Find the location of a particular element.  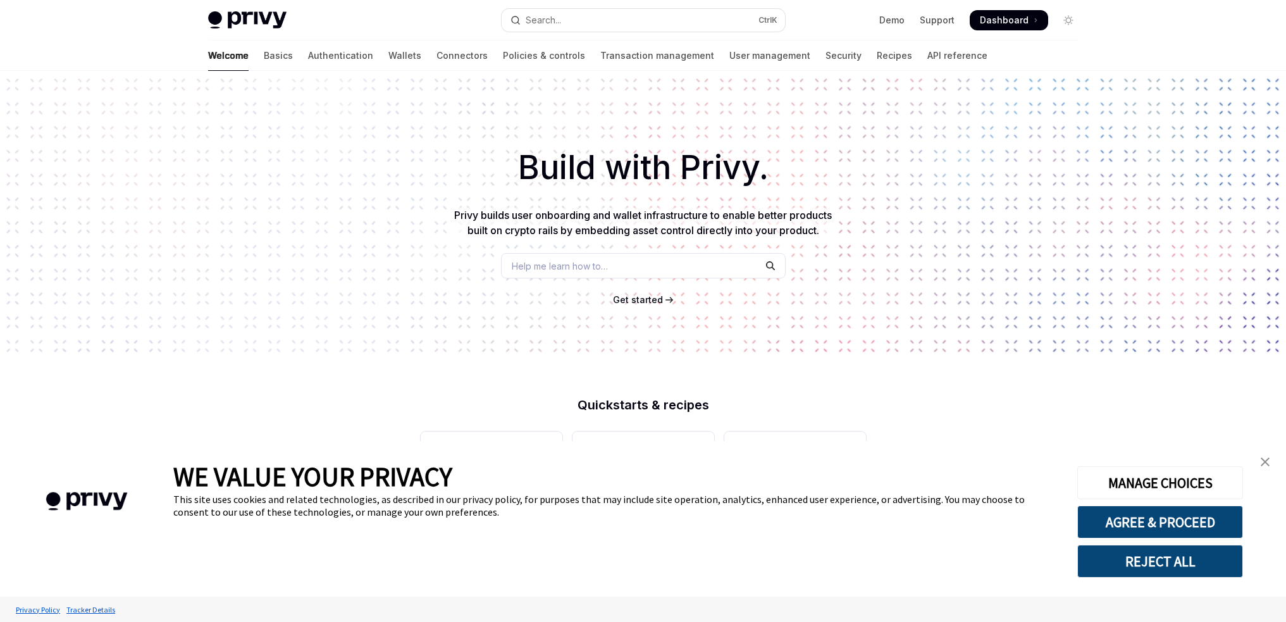

a: Connectors is located at coordinates (462, 56).